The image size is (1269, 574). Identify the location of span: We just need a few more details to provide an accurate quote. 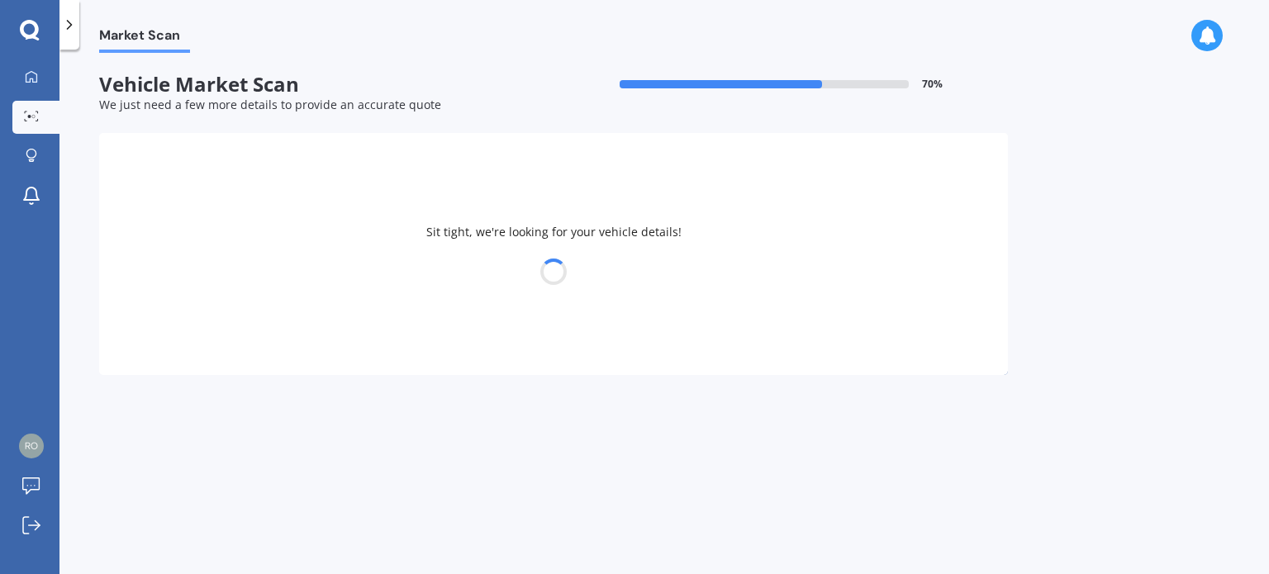
(270, 104).